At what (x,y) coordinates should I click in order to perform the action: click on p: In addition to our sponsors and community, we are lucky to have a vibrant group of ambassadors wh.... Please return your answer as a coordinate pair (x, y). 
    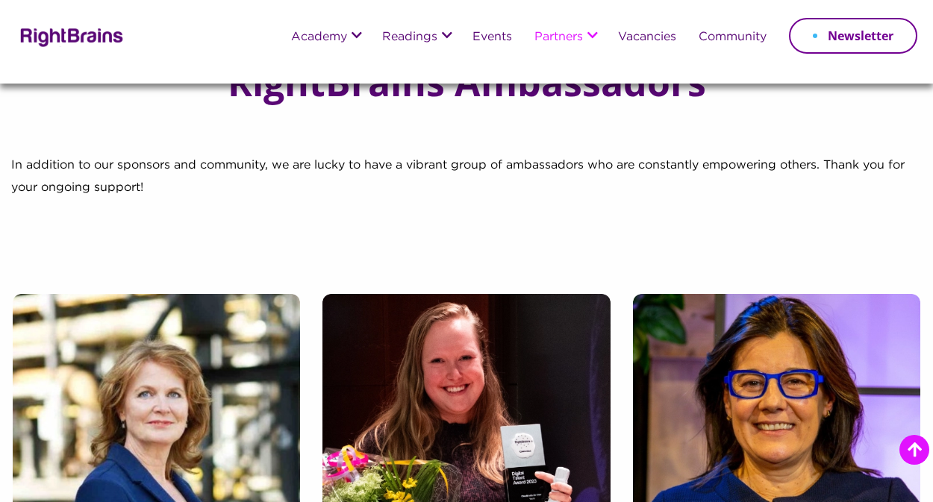
    Looking at the image, I should click on (466, 184).